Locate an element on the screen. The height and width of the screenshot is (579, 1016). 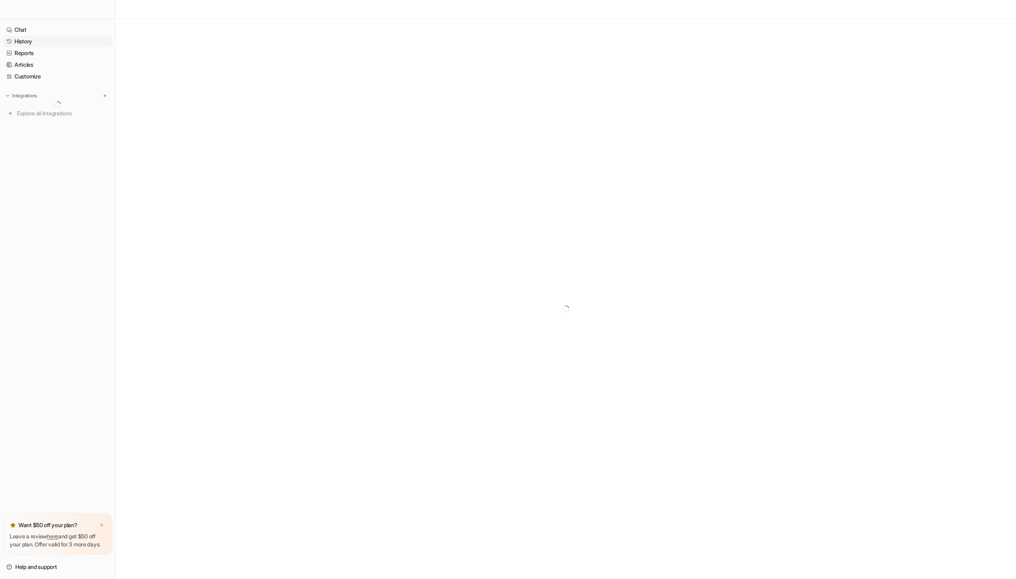
a: History is located at coordinates (57, 41).